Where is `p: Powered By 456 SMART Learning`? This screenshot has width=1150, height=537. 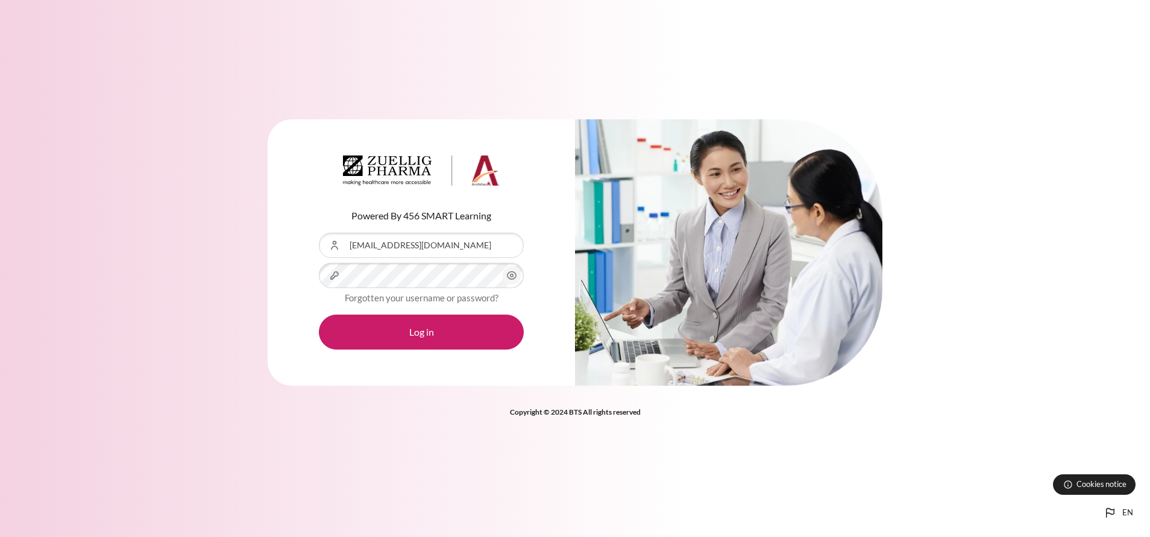 p: Powered By 456 SMART Learning is located at coordinates (421, 216).